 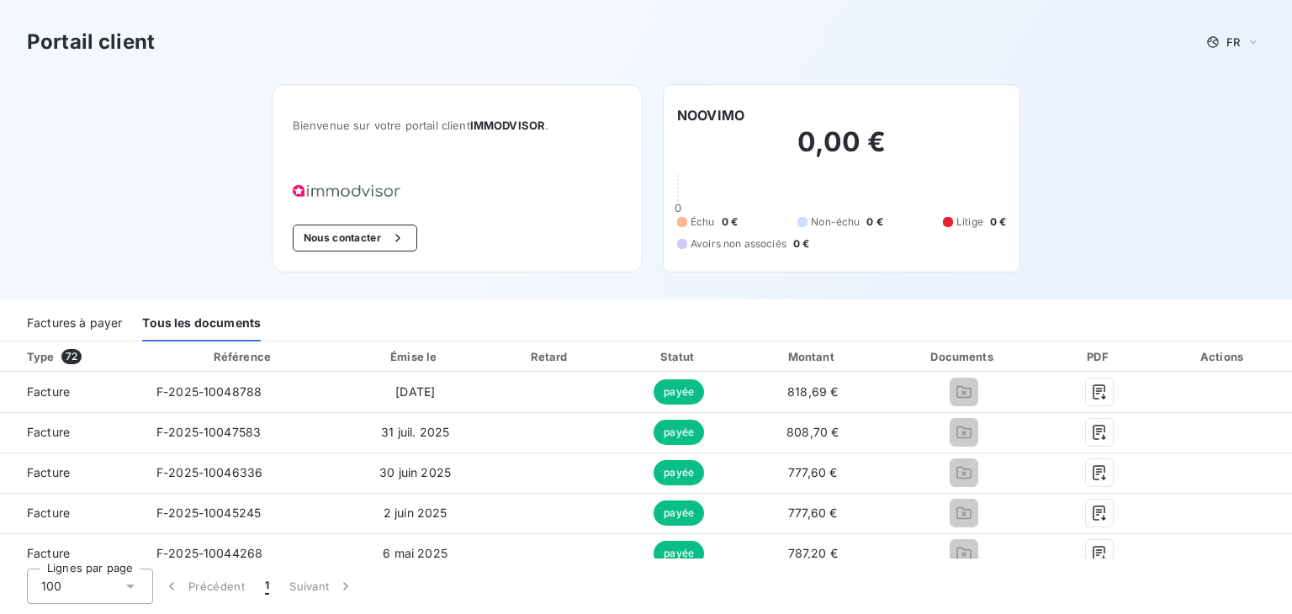 I want to click on span: 100, so click(x=51, y=586).